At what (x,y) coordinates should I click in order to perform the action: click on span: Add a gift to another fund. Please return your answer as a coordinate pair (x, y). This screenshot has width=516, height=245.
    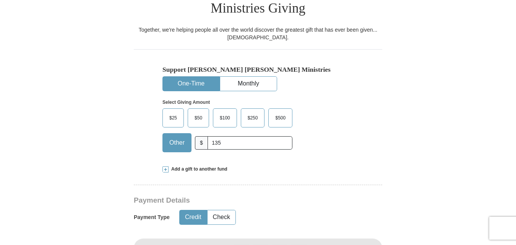
    Looking at the image, I should click on (198, 169).